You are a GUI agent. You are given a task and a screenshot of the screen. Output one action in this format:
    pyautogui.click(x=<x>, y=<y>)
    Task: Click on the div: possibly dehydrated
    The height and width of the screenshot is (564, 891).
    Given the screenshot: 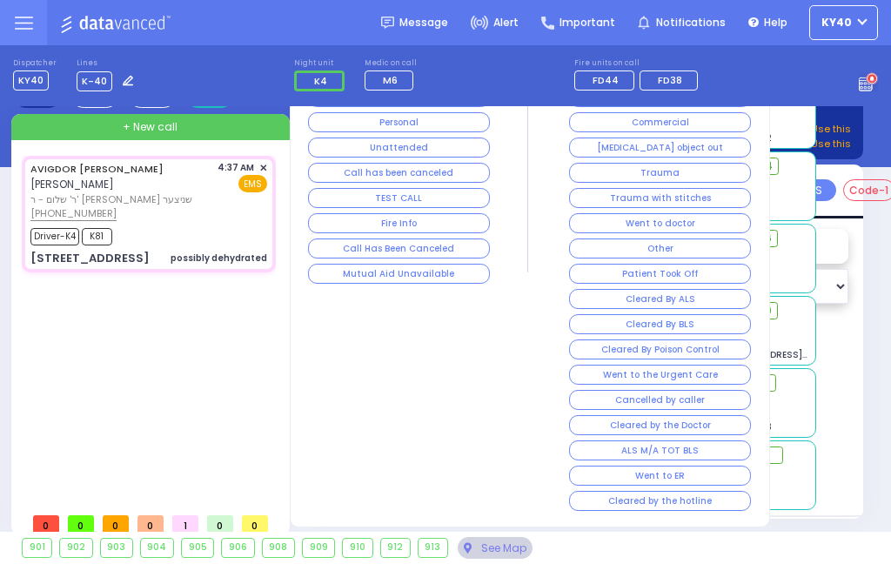 What is the action you would take?
    pyautogui.click(x=219, y=258)
    